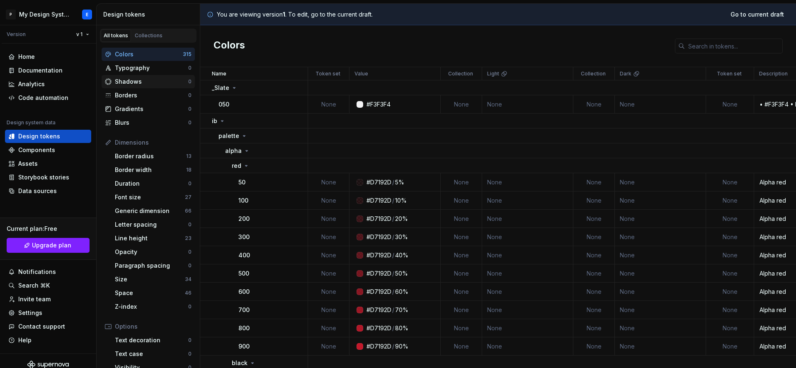 The width and height of the screenshot is (796, 368). What do you see at coordinates (151, 266) in the screenshot?
I see `div: Paragraph spacing` at bounding box center [151, 266].